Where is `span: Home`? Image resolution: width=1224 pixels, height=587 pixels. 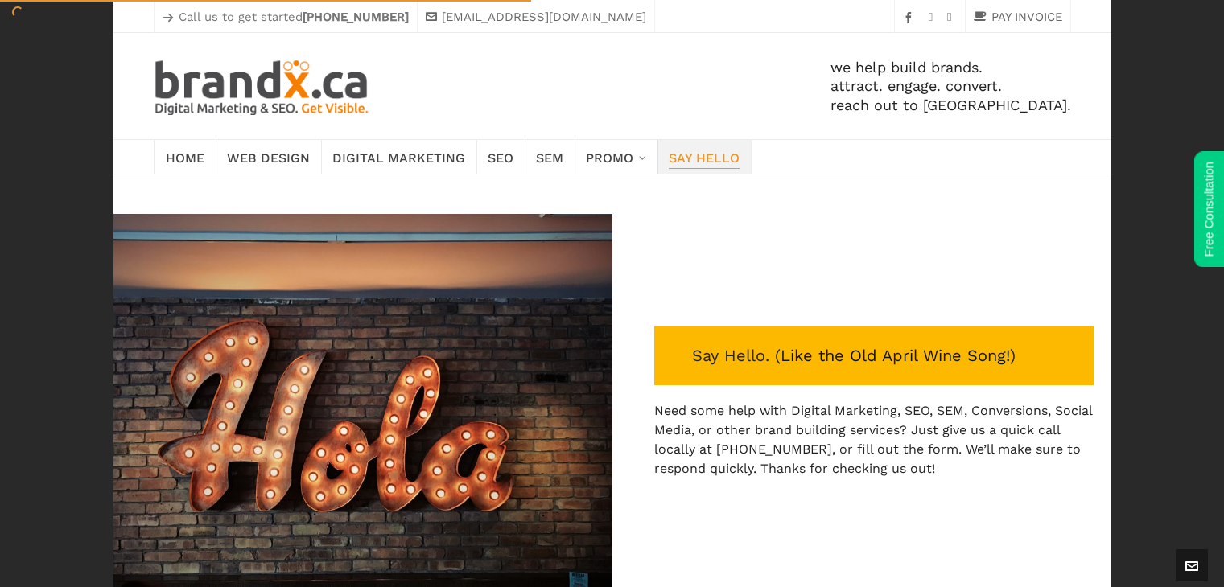 span: Home is located at coordinates (185, 157).